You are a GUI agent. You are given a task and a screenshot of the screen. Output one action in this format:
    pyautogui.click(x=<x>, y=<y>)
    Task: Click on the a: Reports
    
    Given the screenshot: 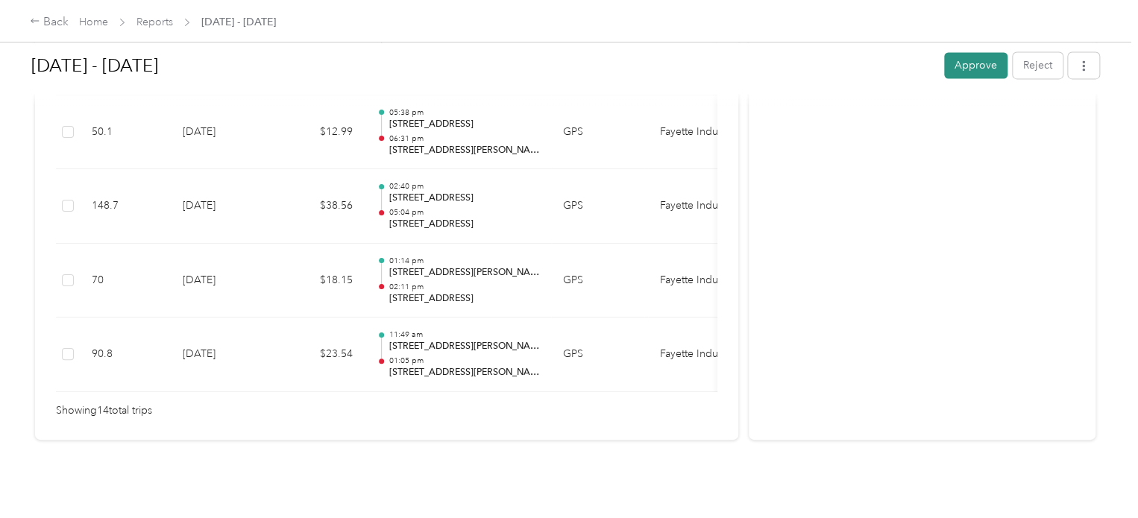 What is the action you would take?
    pyautogui.click(x=154, y=22)
    